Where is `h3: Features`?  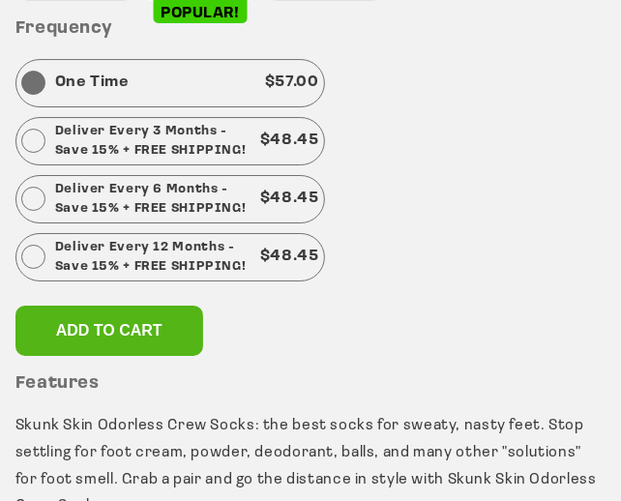 h3: Features is located at coordinates (311, 384).